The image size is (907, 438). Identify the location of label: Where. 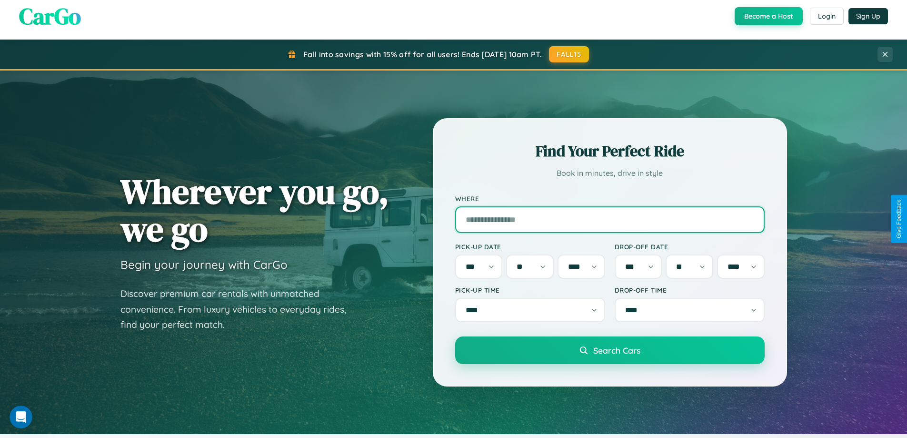
(610, 198).